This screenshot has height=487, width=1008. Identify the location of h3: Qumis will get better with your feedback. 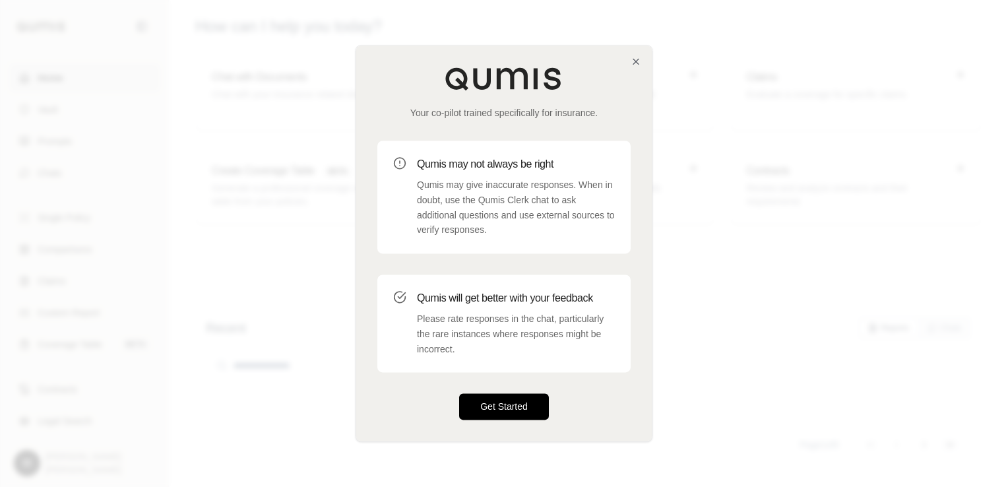
(516, 298).